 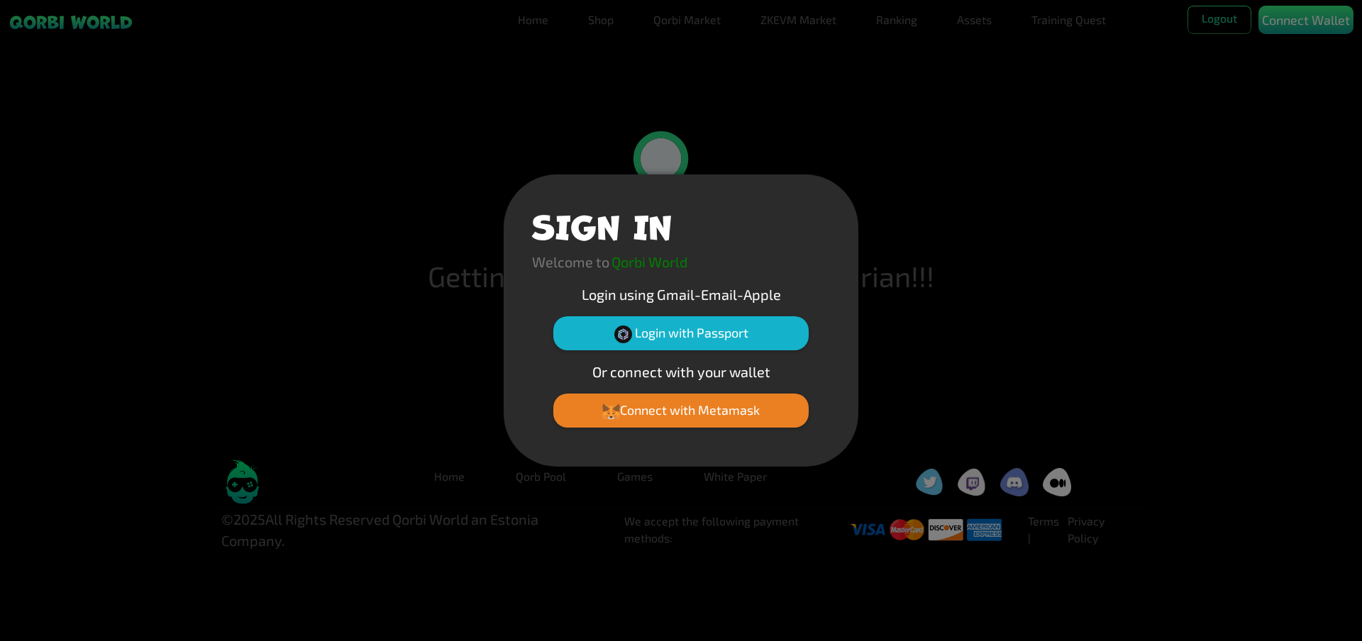 What do you see at coordinates (570, 262) in the screenshot?
I see `p: Welcome to` at bounding box center [570, 262].